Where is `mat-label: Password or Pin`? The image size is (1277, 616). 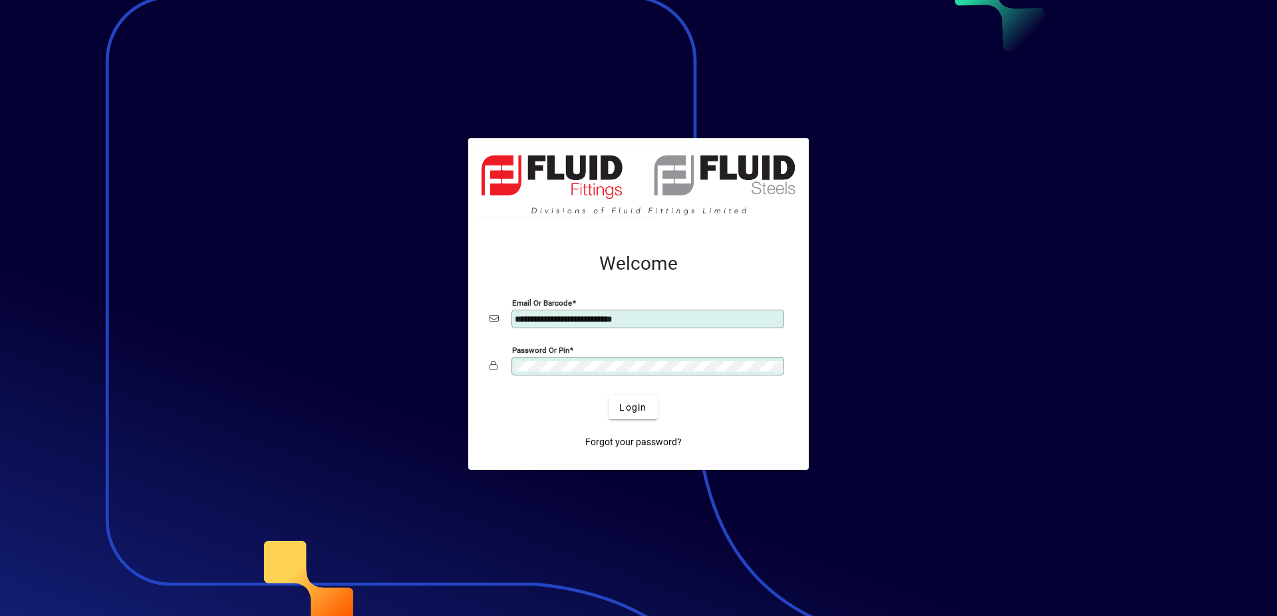 mat-label: Password or Pin is located at coordinates (541, 350).